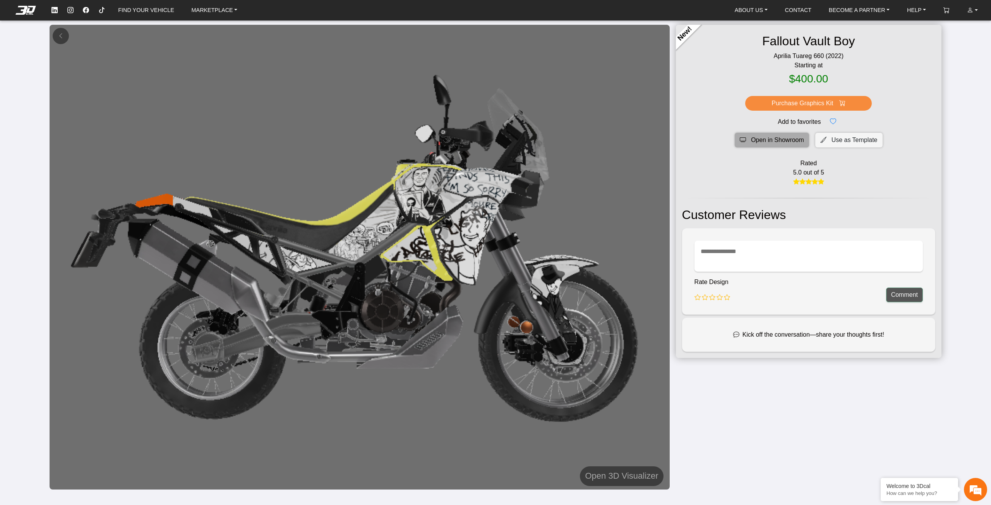 The height and width of the screenshot is (505, 991). I want to click on button: Open 3D Visualizer, so click(621, 476).